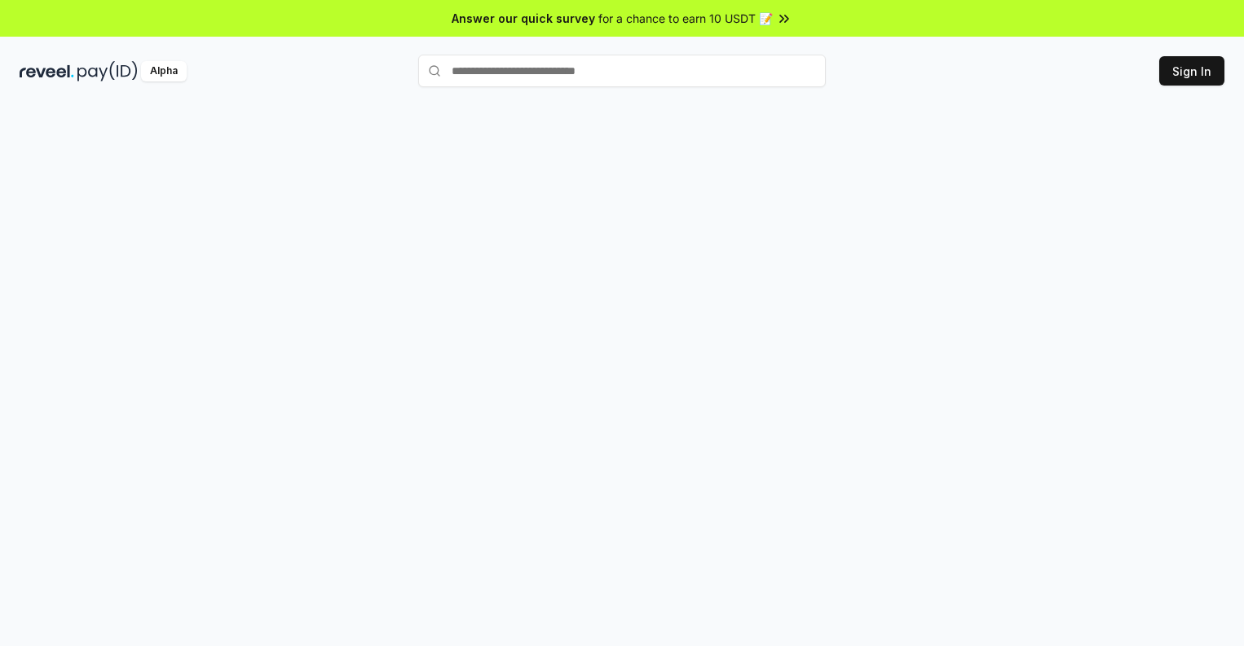 This screenshot has width=1244, height=646. What do you see at coordinates (108, 71) in the screenshot?
I see `img: pay_id` at bounding box center [108, 71].